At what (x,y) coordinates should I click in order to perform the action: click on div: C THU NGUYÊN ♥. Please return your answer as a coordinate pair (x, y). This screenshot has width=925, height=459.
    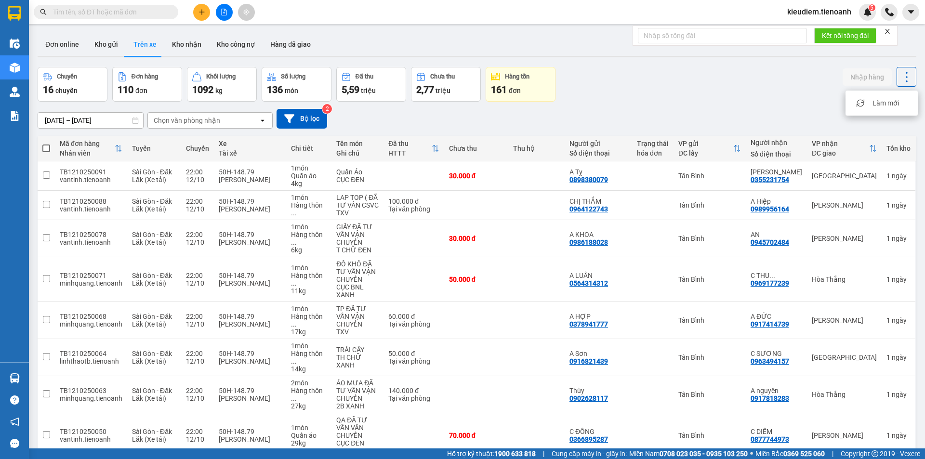
    Looking at the image, I should click on (776, 276).